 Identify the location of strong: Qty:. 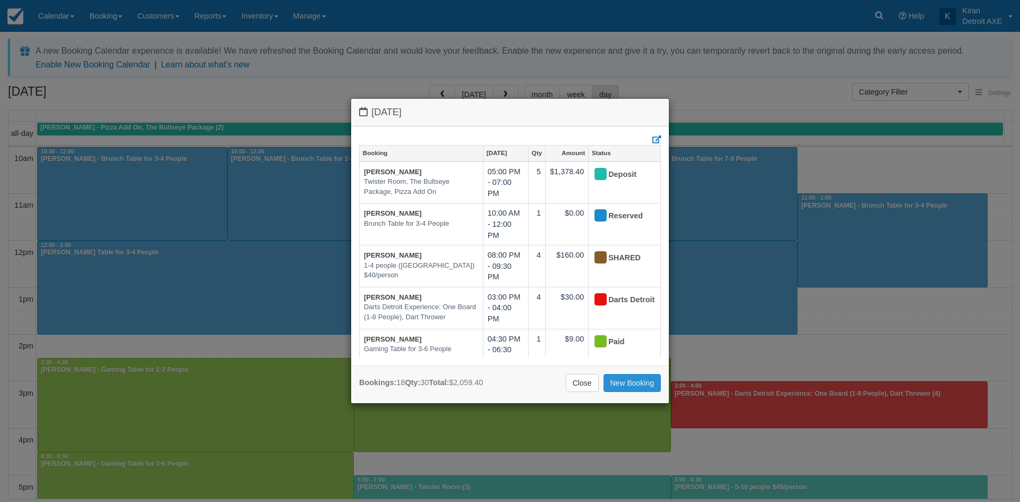
(412, 383).